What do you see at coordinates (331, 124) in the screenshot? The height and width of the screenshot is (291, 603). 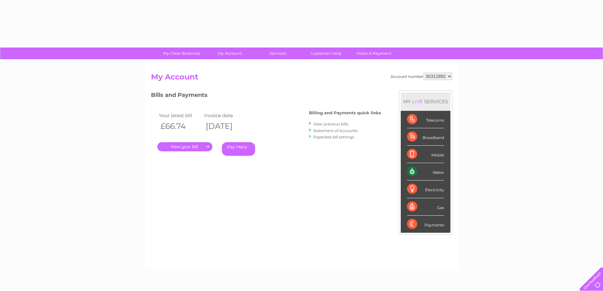 I see `a: View previous bills` at bounding box center [331, 124].